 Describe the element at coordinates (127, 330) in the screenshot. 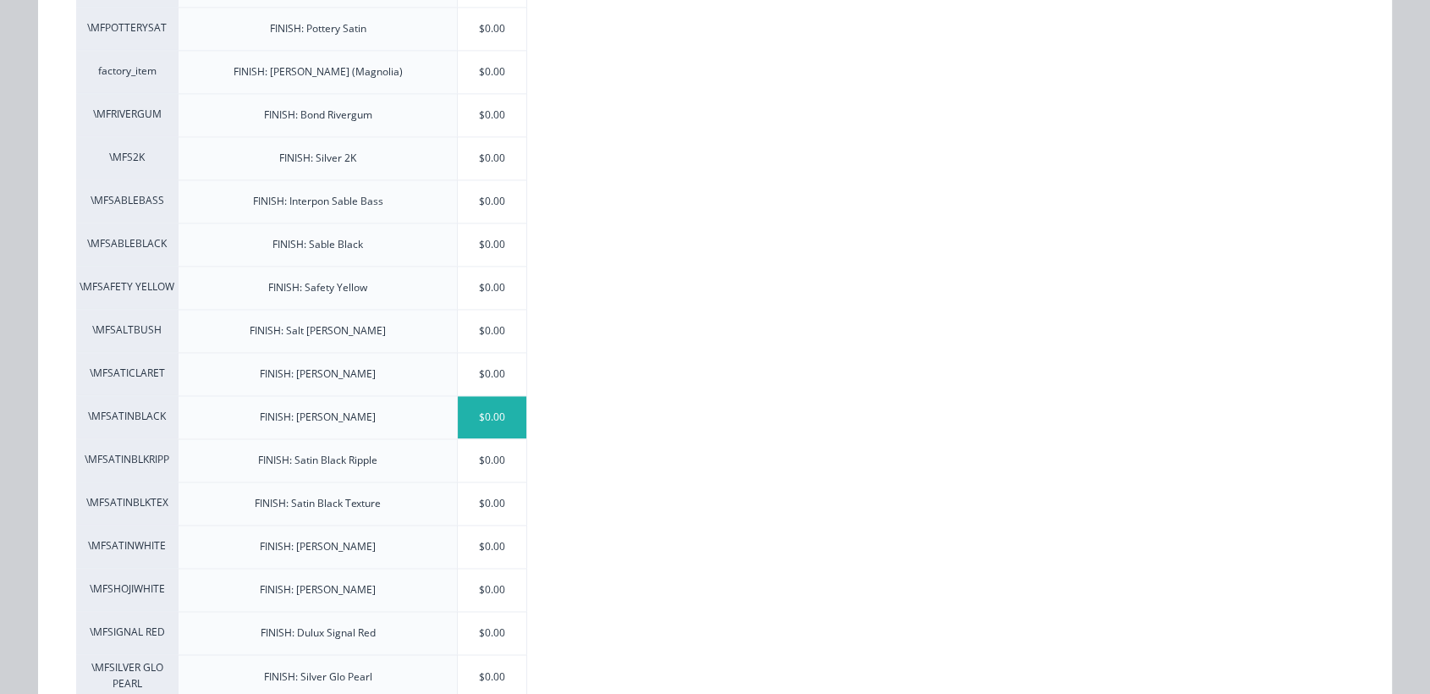

I see `div: \MFSALTBUSH` at that location.